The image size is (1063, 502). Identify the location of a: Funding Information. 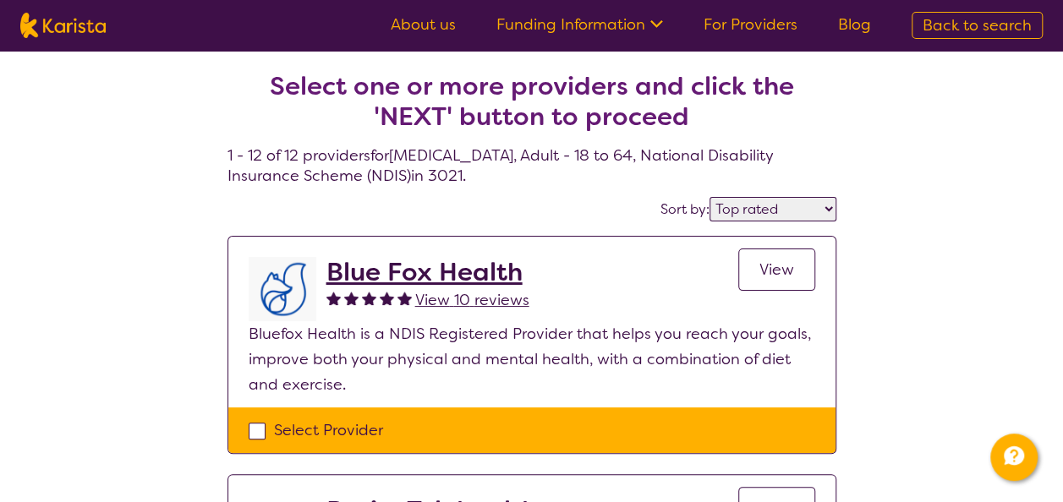
(579, 25).